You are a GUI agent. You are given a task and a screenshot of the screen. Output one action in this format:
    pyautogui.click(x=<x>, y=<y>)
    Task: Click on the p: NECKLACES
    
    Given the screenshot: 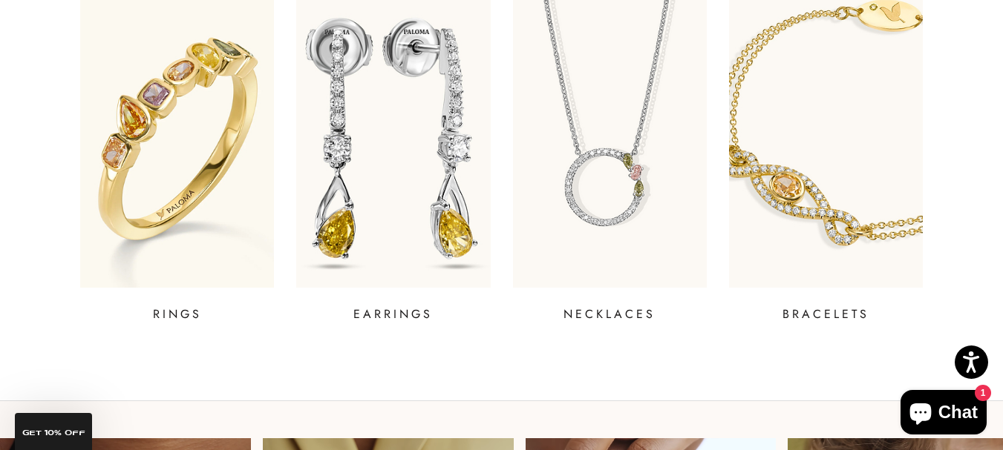 What is the action you would take?
    pyautogui.click(x=609, y=315)
    